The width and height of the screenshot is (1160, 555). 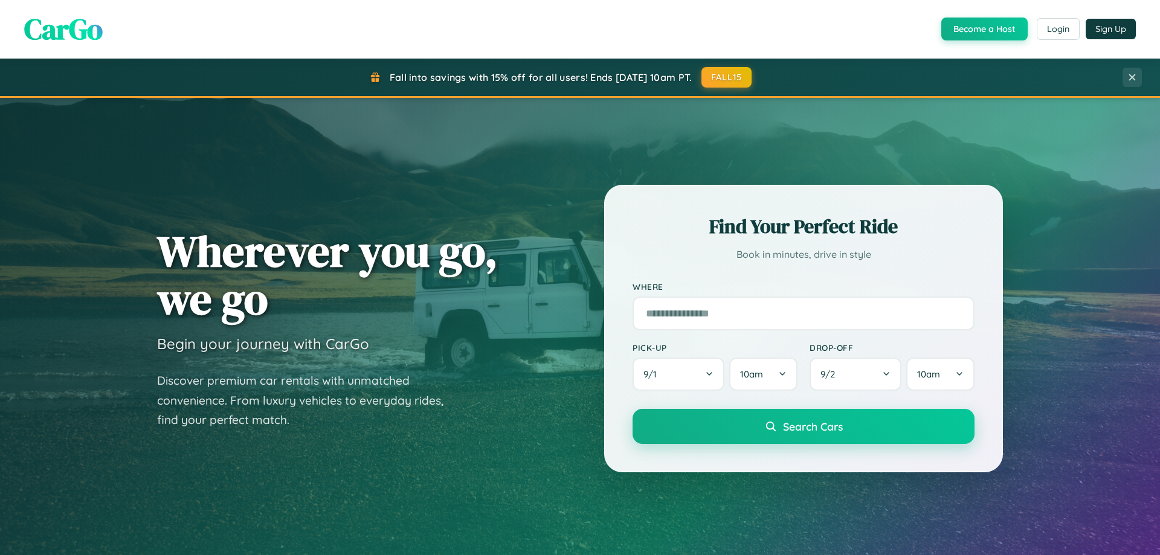 I want to click on h2: Find Your Perfect Ride, so click(x=804, y=227).